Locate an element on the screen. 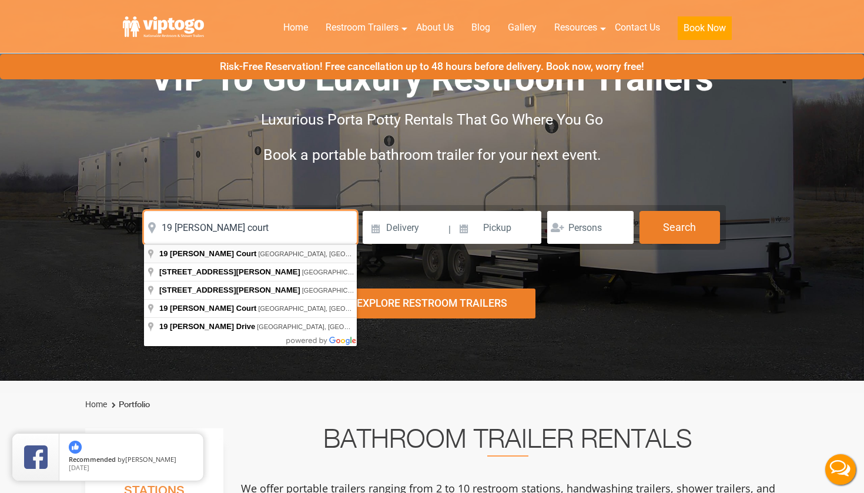  span: by is located at coordinates (131, 460).